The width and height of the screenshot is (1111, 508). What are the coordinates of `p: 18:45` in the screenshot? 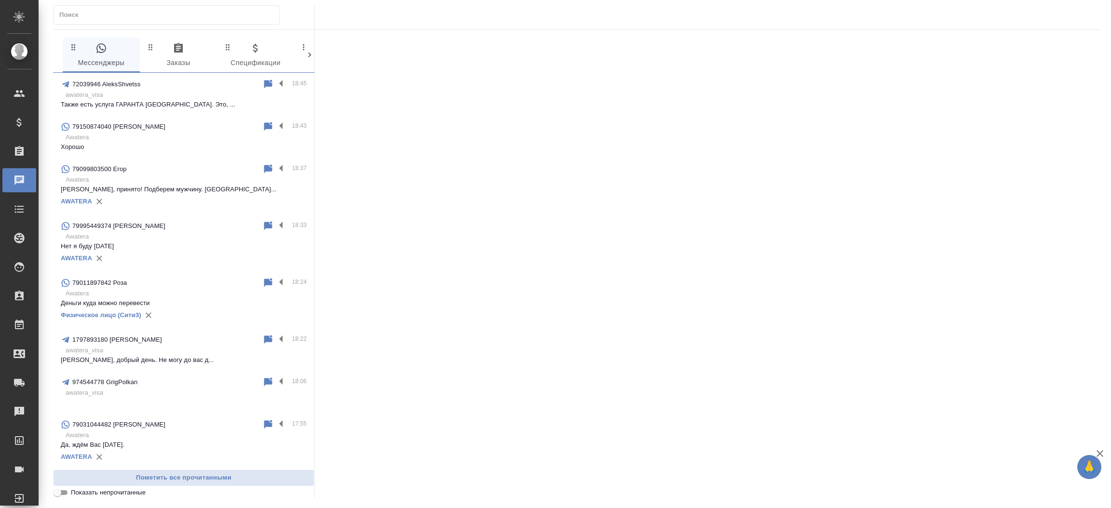 It's located at (299, 83).